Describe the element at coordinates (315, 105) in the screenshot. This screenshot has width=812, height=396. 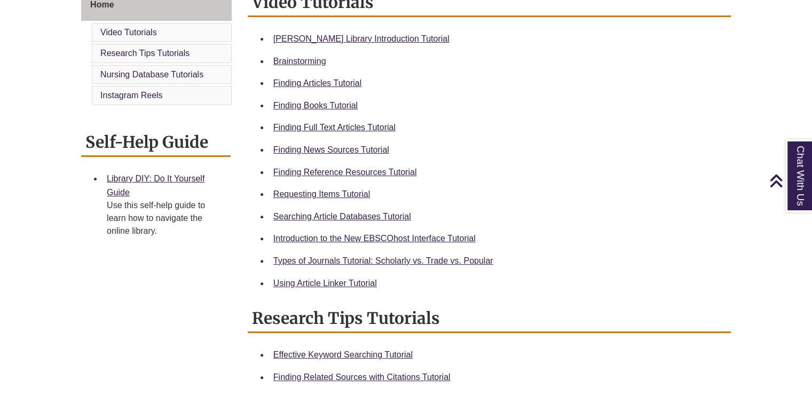
I see `a: Finding Books Tutorial` at that location.